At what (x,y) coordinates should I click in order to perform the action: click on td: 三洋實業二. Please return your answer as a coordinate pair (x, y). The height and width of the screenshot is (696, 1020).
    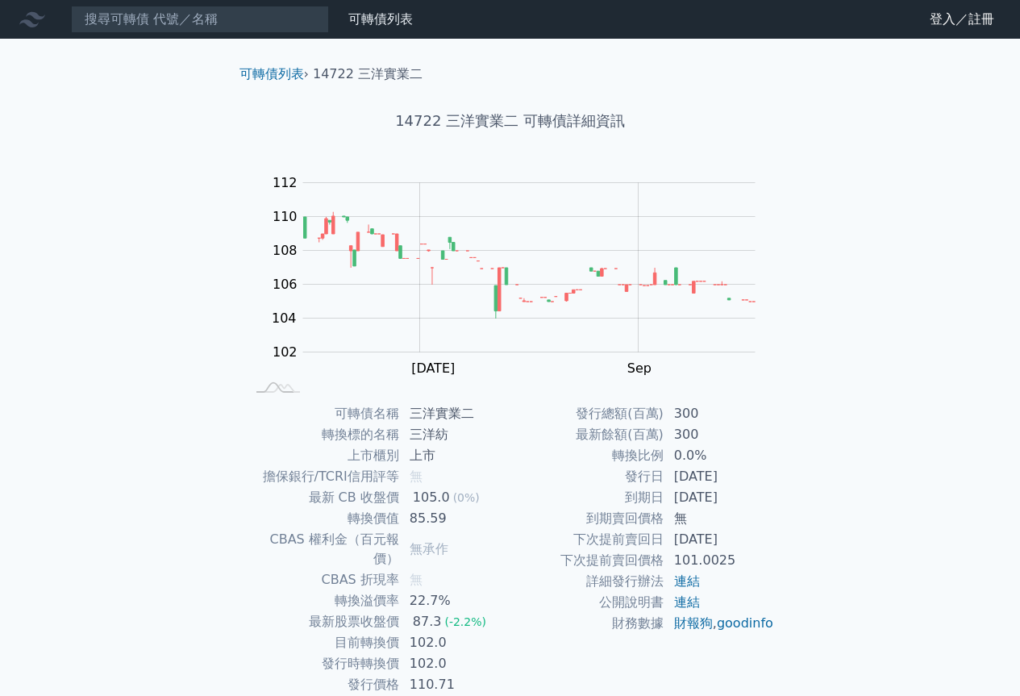
    Looking at the image, I should click on (455, 414).